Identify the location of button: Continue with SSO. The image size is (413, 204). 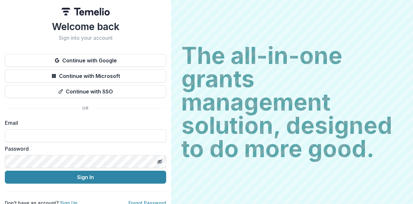
(86, 91).